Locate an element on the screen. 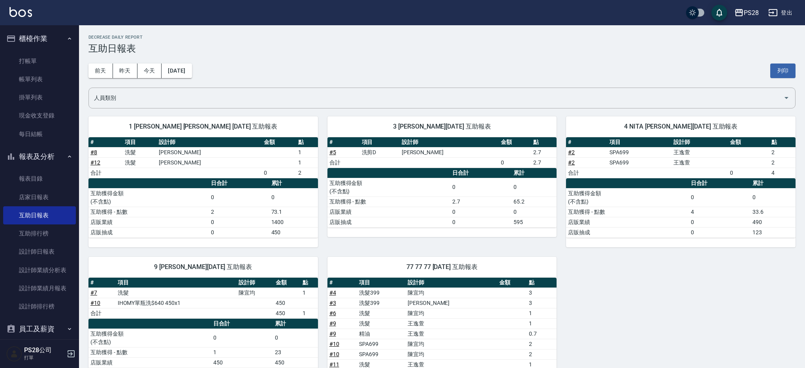 This screenshot has height=368, width=805. a: #3 is located at coordinates (332, 303).